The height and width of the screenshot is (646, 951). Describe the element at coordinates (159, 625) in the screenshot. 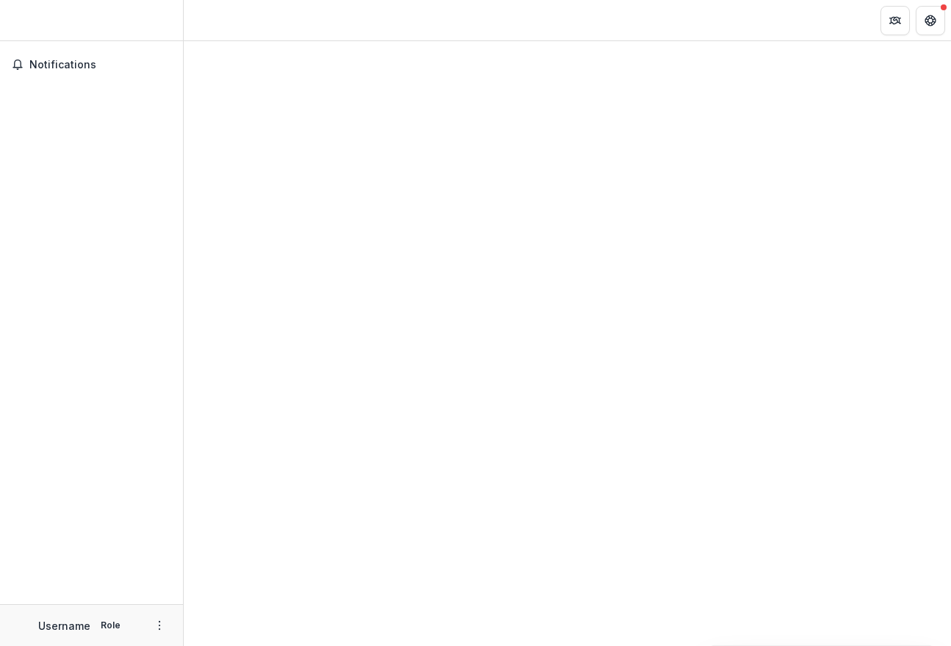

I see `button: More` at that location.